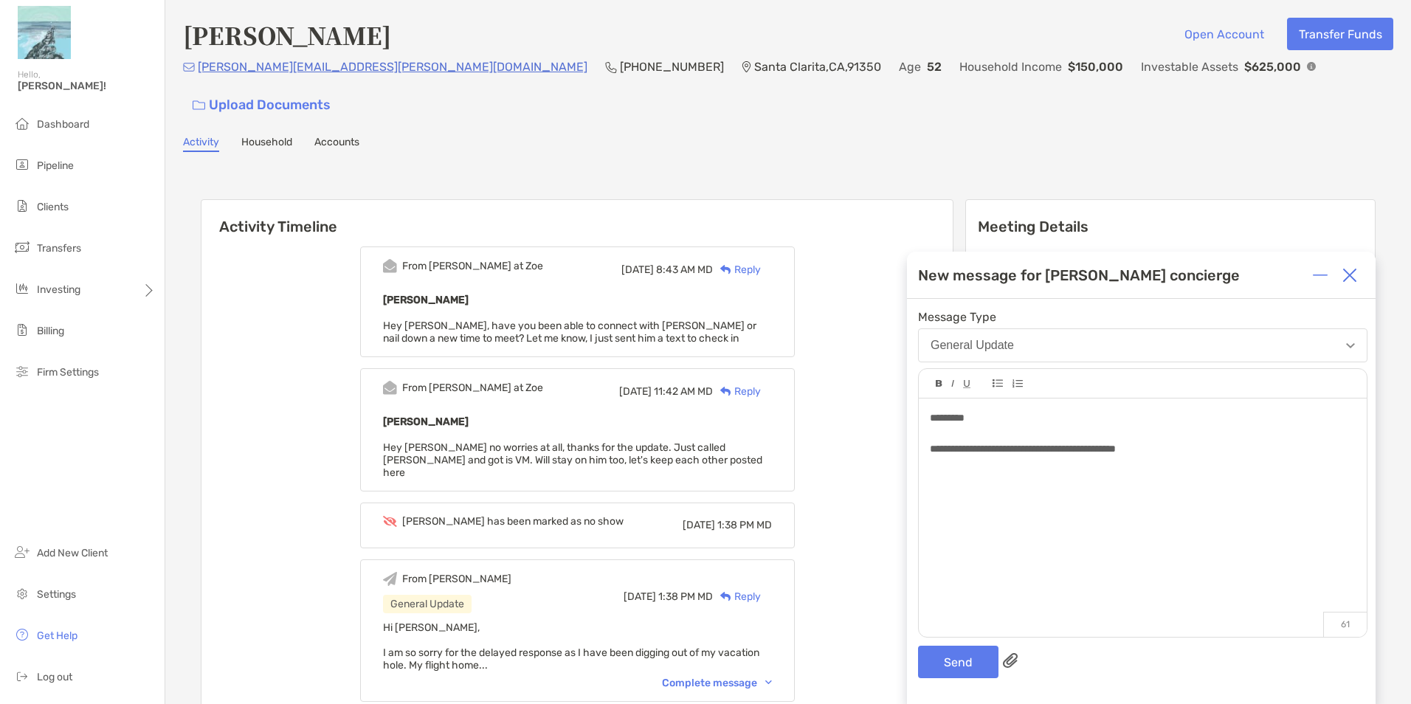 This screenshot has height=704, width=1411. What do you see at coordinates (22, 552) in the screenshot?
I see `img: add_new_client icon` at bounding box center [22, 552].